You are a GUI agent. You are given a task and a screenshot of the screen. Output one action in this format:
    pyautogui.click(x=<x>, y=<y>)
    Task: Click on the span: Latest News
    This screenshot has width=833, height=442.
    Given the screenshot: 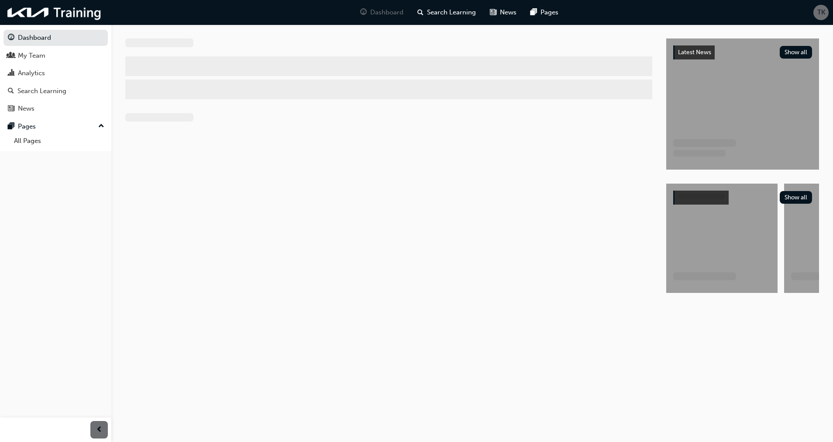 What is the action you would take?
    pyautogui.click(x=695, y=52)
    